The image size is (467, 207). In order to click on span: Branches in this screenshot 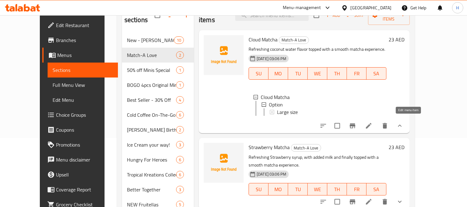, I will do `click(84, 40)`.